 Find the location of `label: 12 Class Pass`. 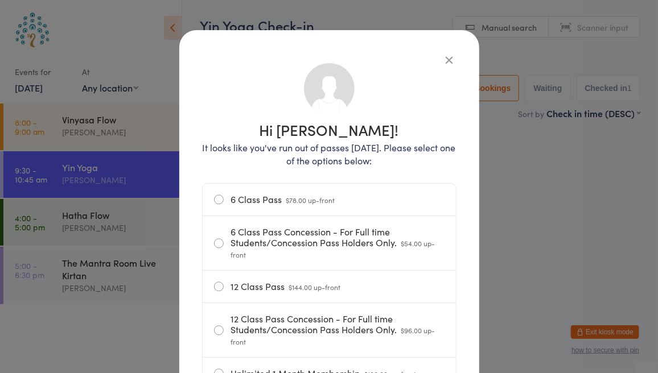

label: 12 Class Pass is located at coordinates (329, 287).